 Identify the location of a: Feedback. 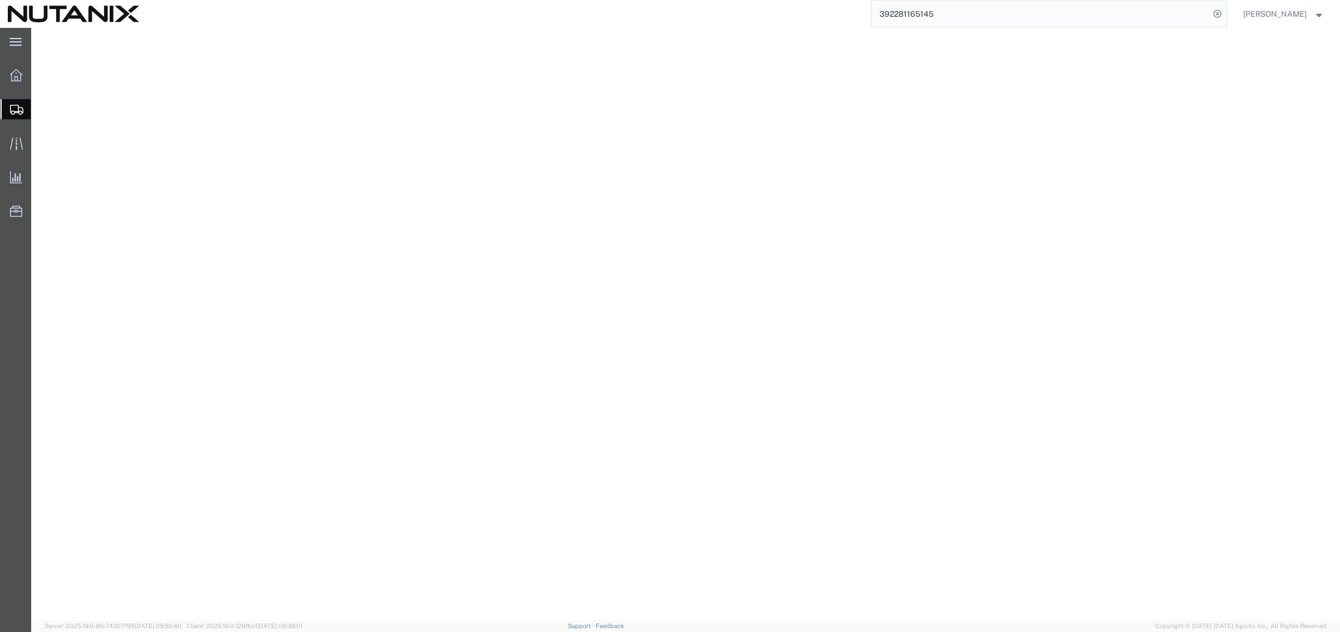
(610, 625).